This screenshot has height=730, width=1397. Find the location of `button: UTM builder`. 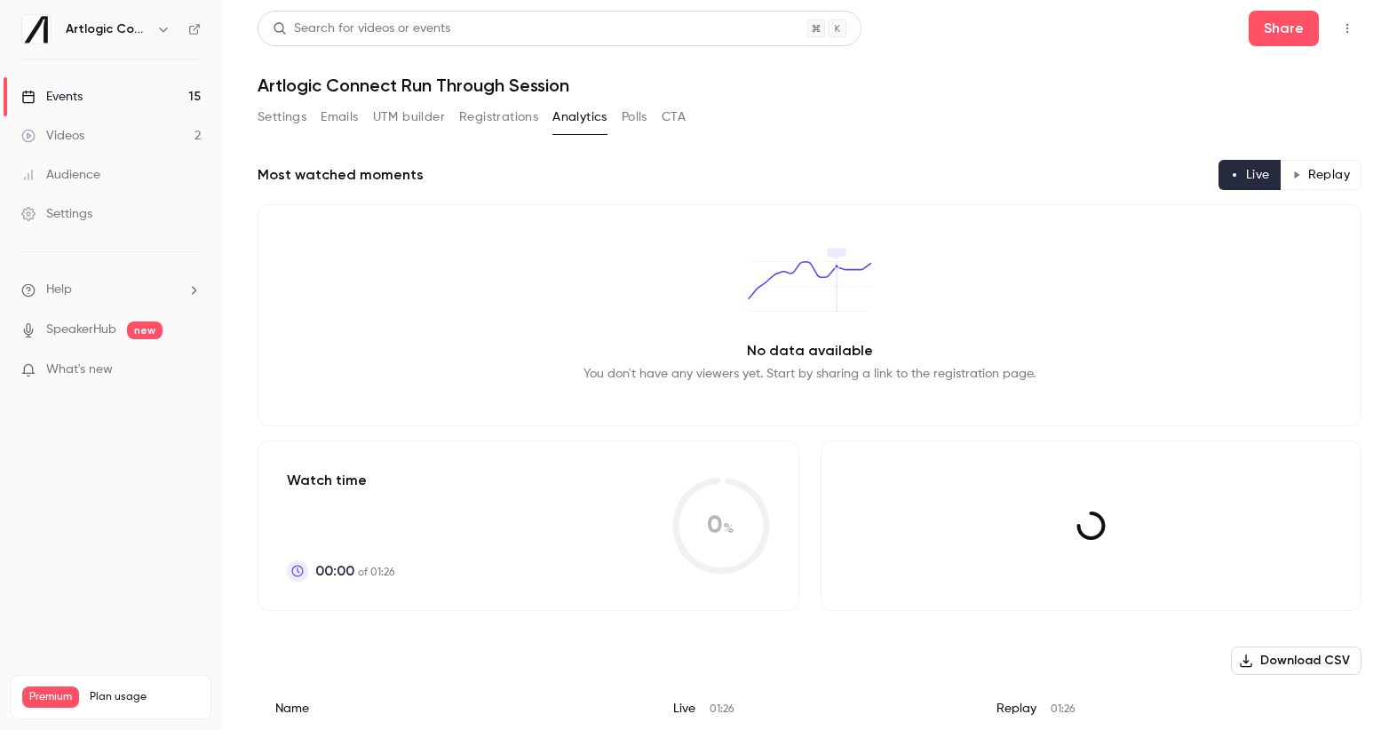

button: UTM builder is located at coordinates (409, 117).